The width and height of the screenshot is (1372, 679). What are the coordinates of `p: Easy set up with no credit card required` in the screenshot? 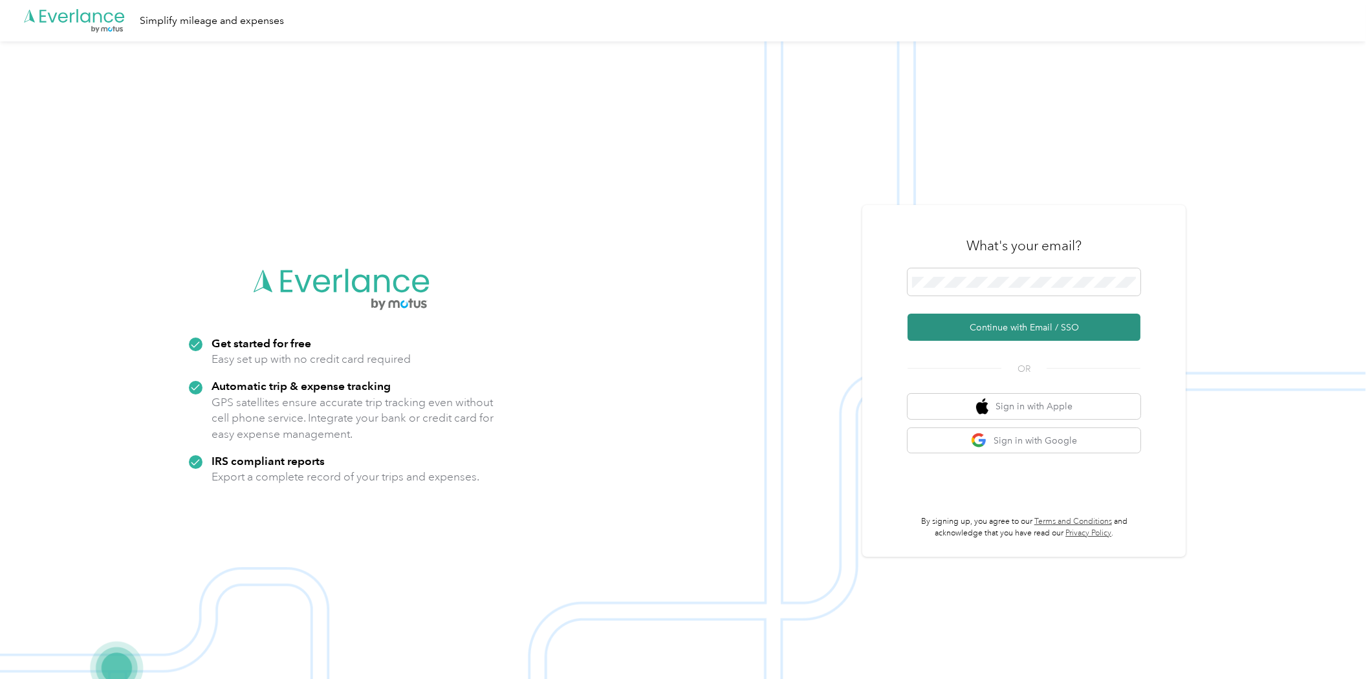 It's located at (311, 359).